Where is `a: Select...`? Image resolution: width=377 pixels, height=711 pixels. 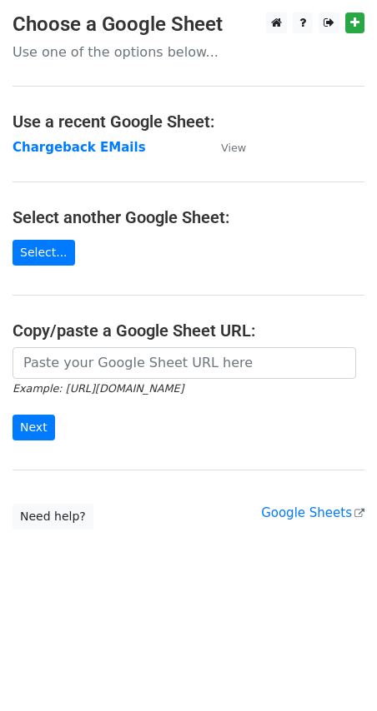 a: Select... is located at coordinates (43, 252).